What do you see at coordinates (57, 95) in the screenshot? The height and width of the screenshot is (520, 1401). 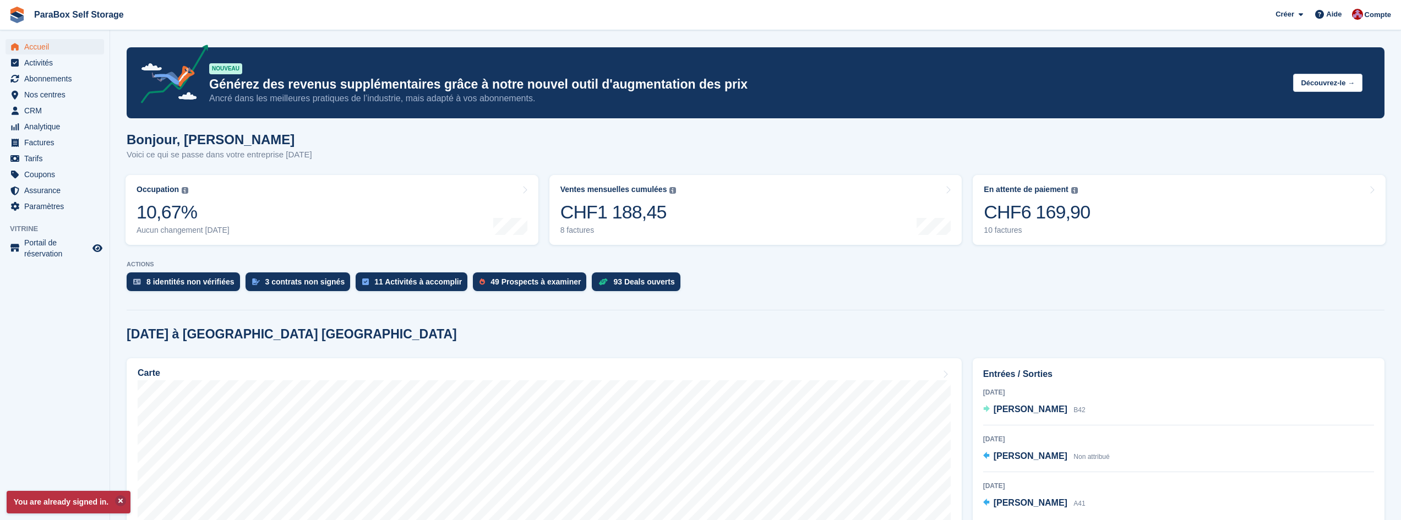 I see `span: Nos centres` at bounding box center [57, 95].